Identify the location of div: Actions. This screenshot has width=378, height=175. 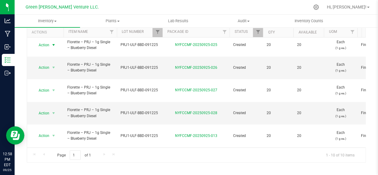
(46, 32).